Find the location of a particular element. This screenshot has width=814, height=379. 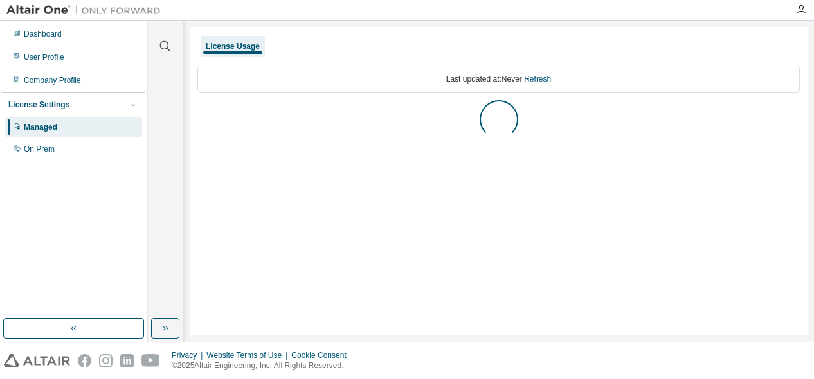

div: Privacy is located at coordinates (189, 356).